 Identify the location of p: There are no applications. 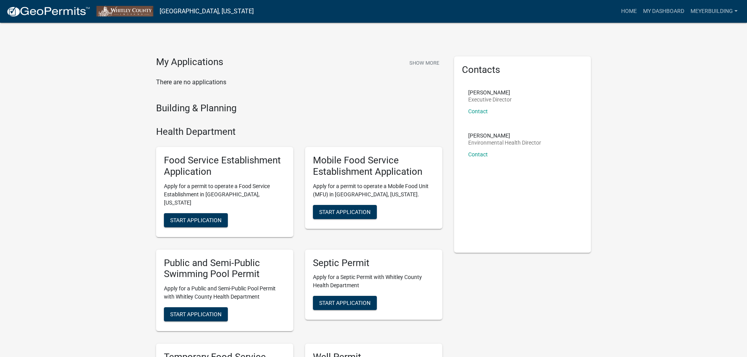
(299, 82).